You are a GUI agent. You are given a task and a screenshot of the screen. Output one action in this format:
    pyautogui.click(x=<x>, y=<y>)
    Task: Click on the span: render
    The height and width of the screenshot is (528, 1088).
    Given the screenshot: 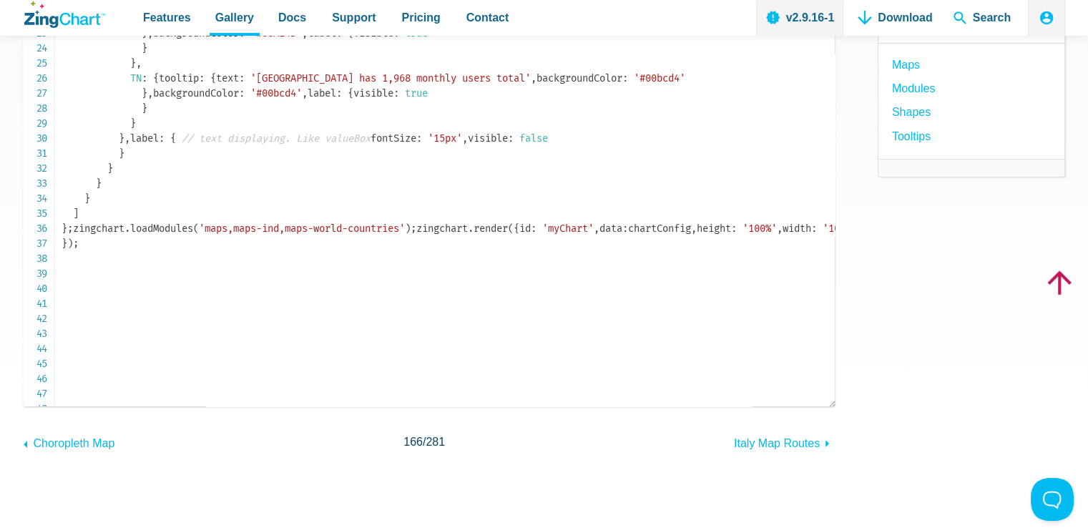 What is the action you would take?
    pyautogui.click(x=491, y=228)
    